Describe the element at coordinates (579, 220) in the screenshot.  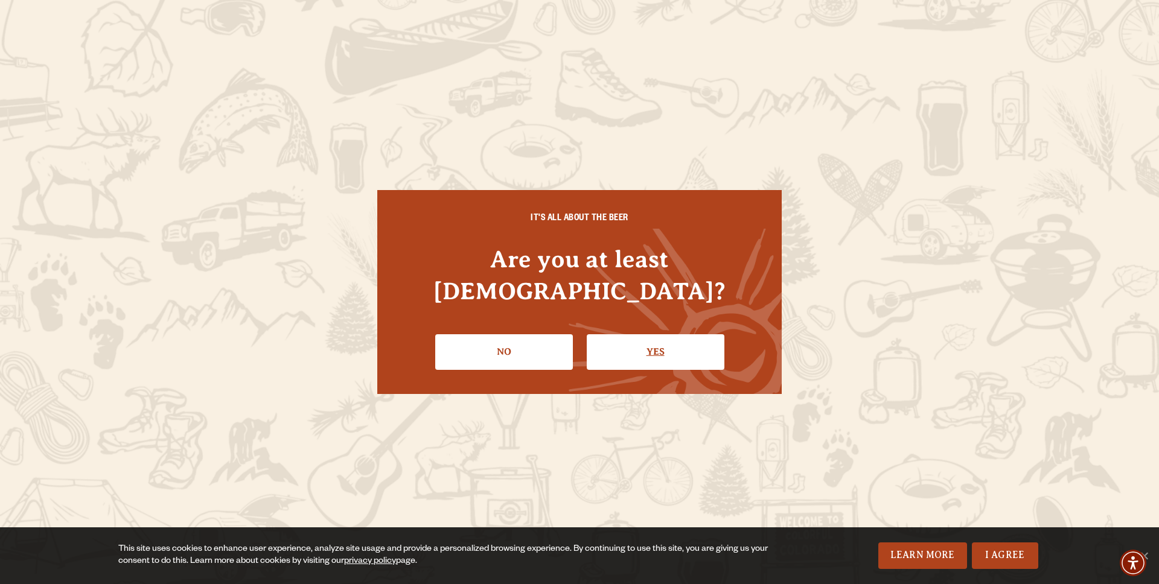
I see `h6: IT'S ALL ABOUT THE BEER` at that location.